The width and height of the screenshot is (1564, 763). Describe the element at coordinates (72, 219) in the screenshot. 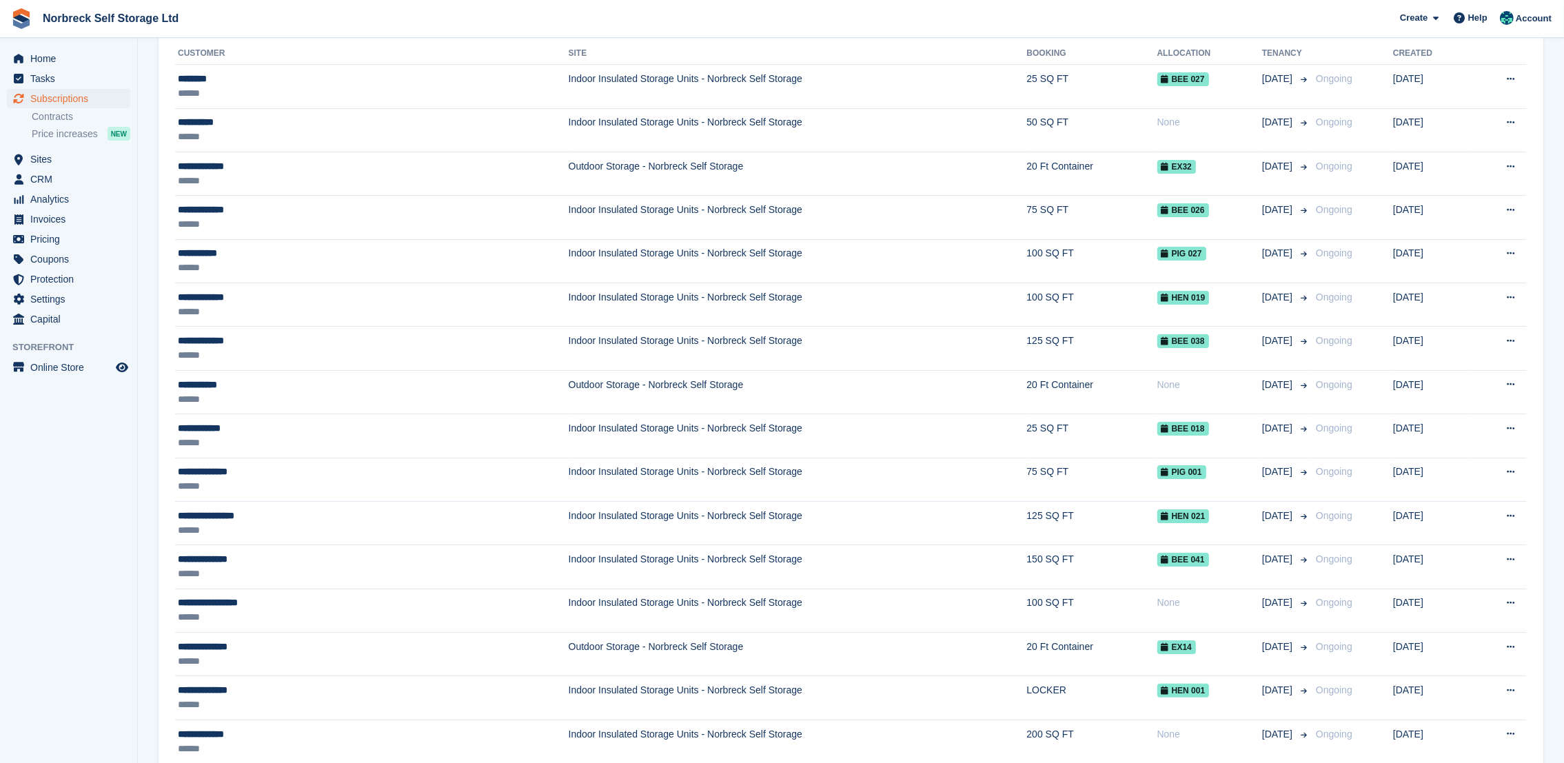

I see `span: Invoices` at that location.